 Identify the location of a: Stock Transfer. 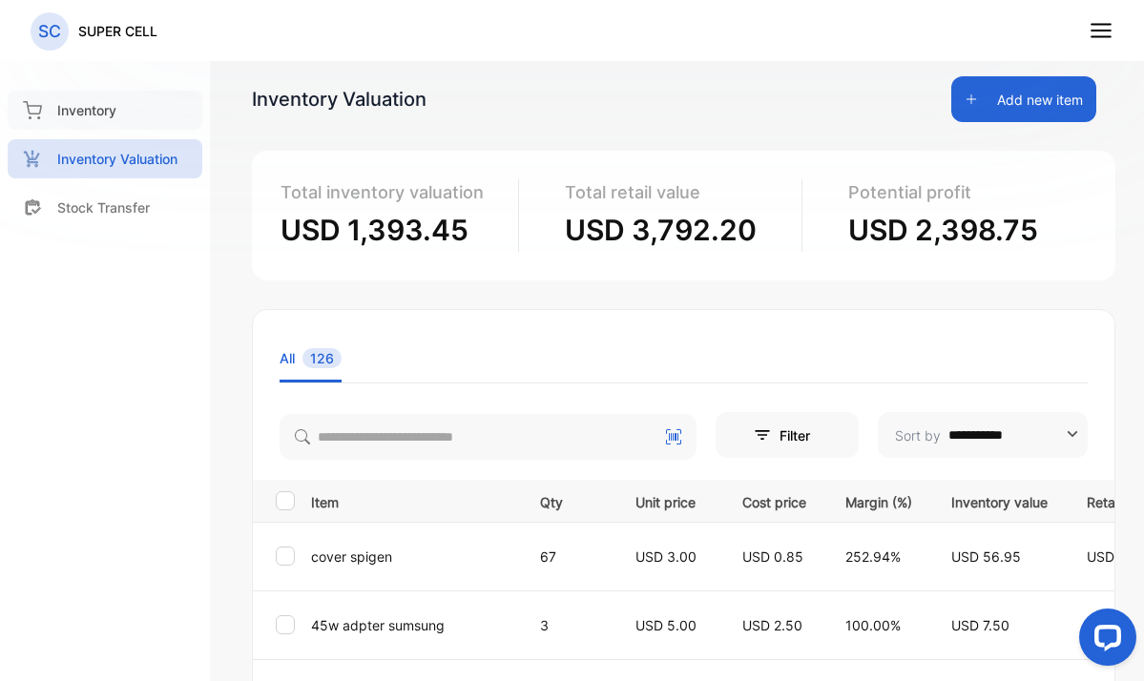
(105, 207).